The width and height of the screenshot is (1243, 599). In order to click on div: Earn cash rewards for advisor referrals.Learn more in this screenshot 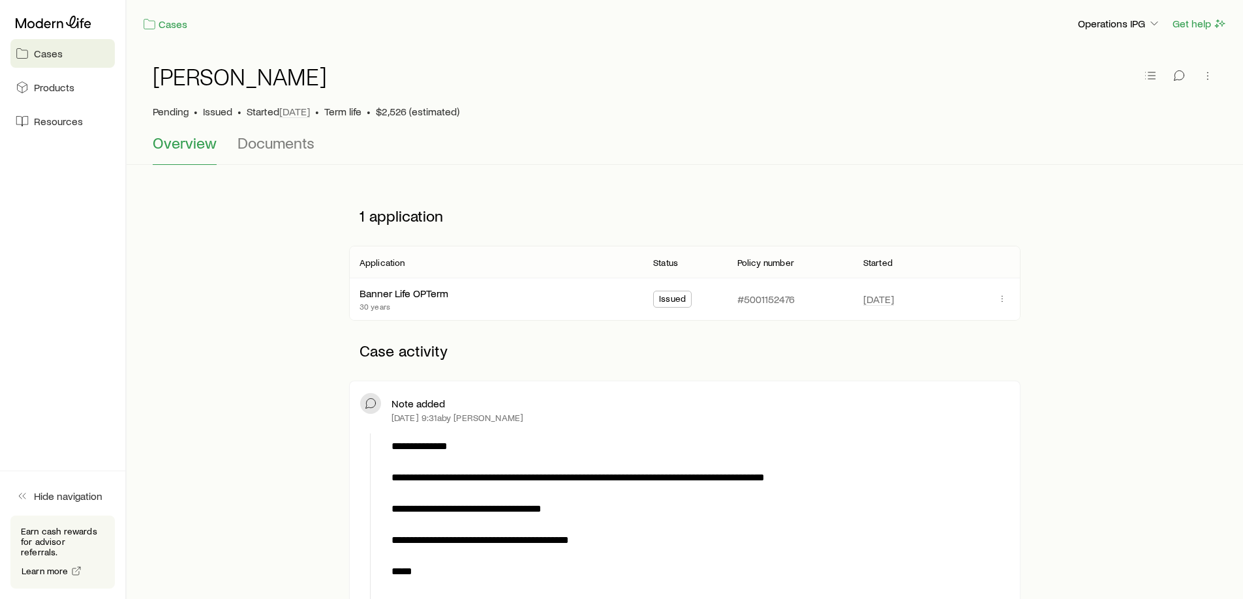, I will do `click(63, 552)`.